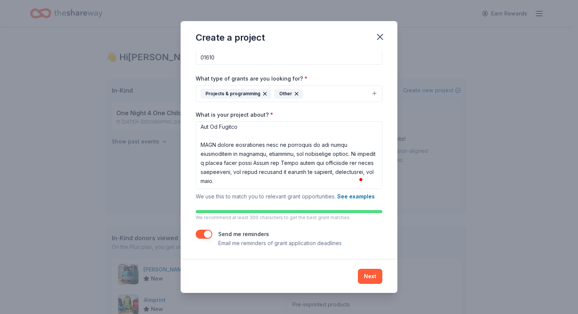  Describe the element at coordinates (234, 115) in the screenshot. I see `label: What is your project about?` at that location.